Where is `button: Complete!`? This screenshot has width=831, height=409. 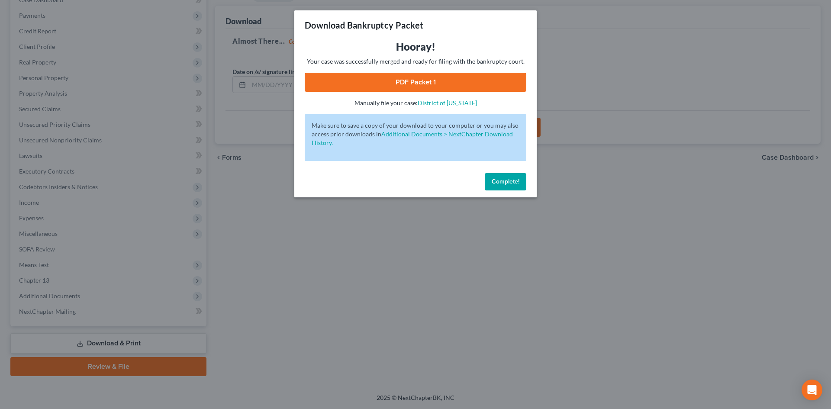
button: Complete! is located at coordinates (505, 182).